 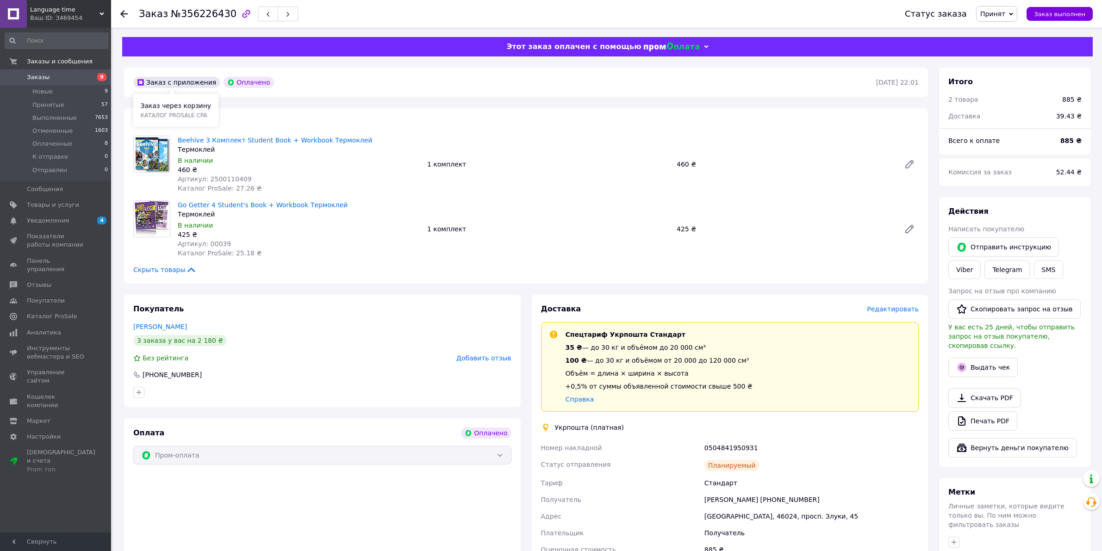 What do you see at coordinates (1003, 247) in the screenshot?
I see `button: Отправить инструкцию` at bounding box center [1003, 247].